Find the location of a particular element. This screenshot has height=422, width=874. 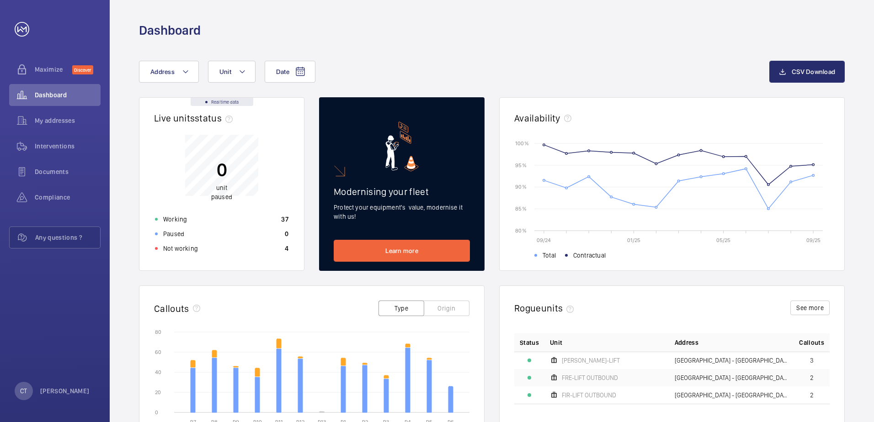

h2: Rogue is located at coordinates (546, 308).